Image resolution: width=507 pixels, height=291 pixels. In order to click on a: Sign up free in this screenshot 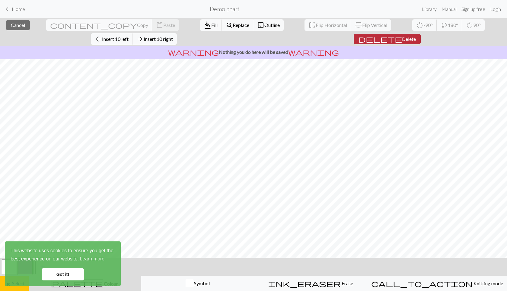, I will do `click(474, 9)`.